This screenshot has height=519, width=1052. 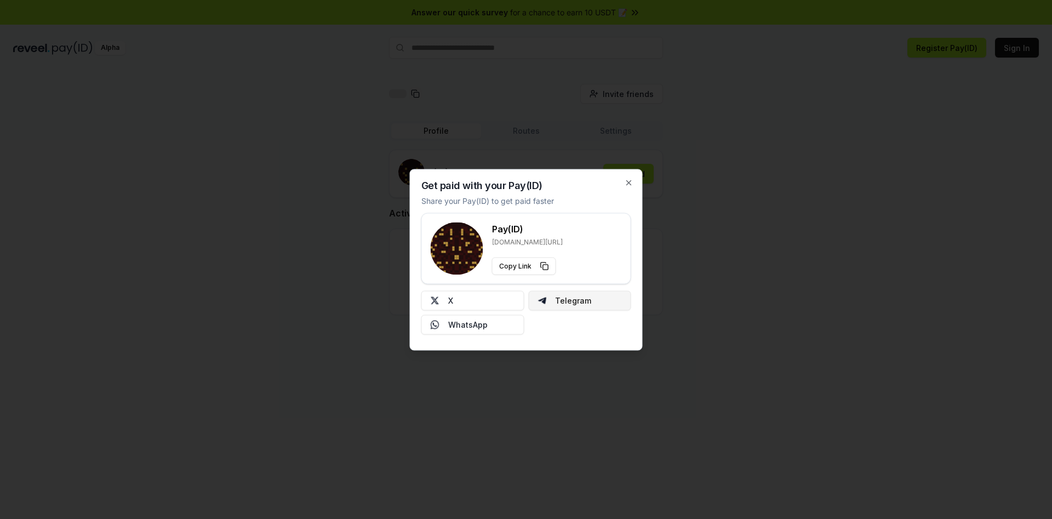 I want to click on h2: Get paid with your Pay(ID), so click(x=482, y=185).